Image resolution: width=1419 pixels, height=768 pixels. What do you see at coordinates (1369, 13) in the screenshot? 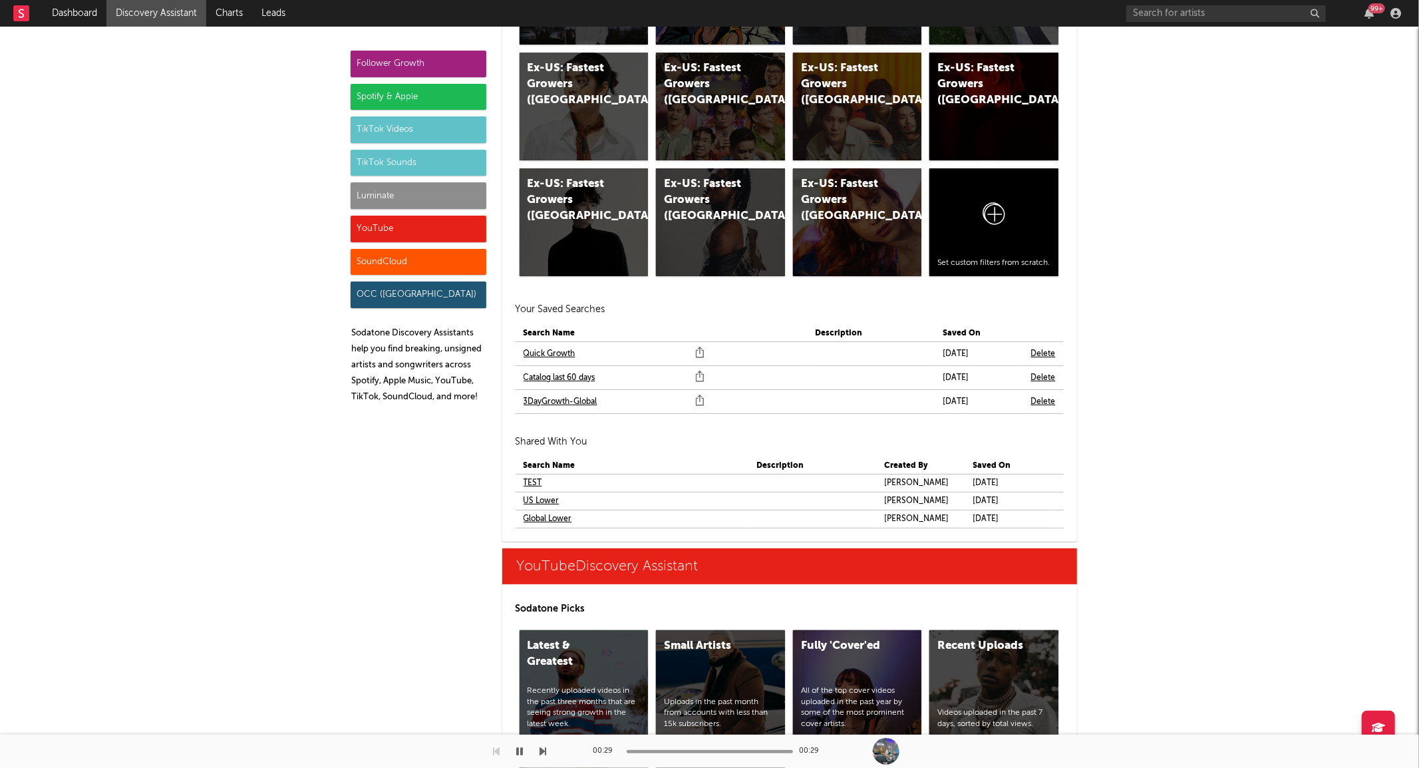
I see `button: 99+` at bounding box center [1369, 13].